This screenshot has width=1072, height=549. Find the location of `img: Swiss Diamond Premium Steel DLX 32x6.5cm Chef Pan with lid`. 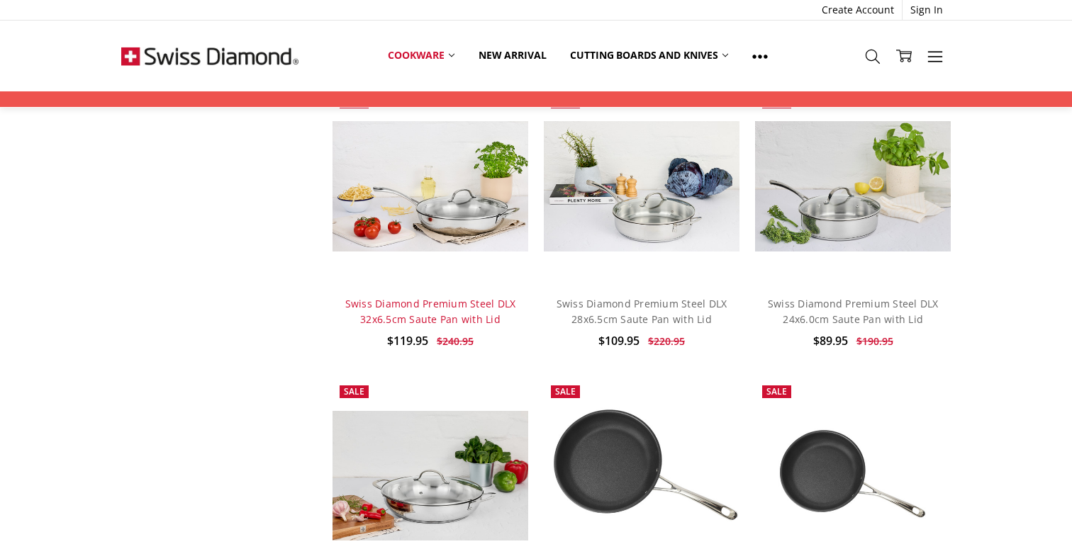

img: Swiss Diamond Premium Steel DLX 32x6.5cm Chef Pan with lid is located at coordinates (430, 476).